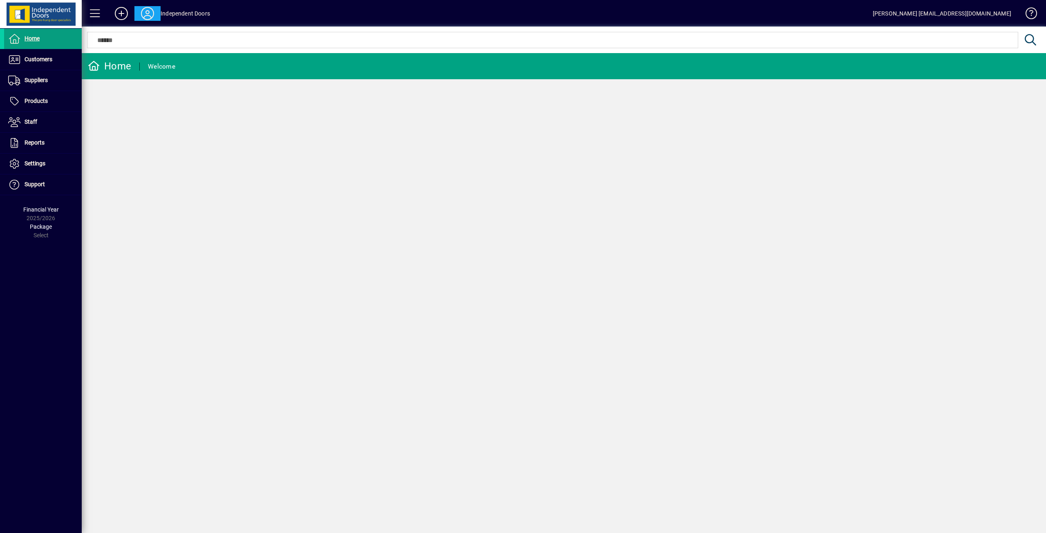 This screenshot has width=1046, height=533. What do you see at coordinates (41, 227) in the screenshot?
I see `span: Package` at bounding box center [41, 227].